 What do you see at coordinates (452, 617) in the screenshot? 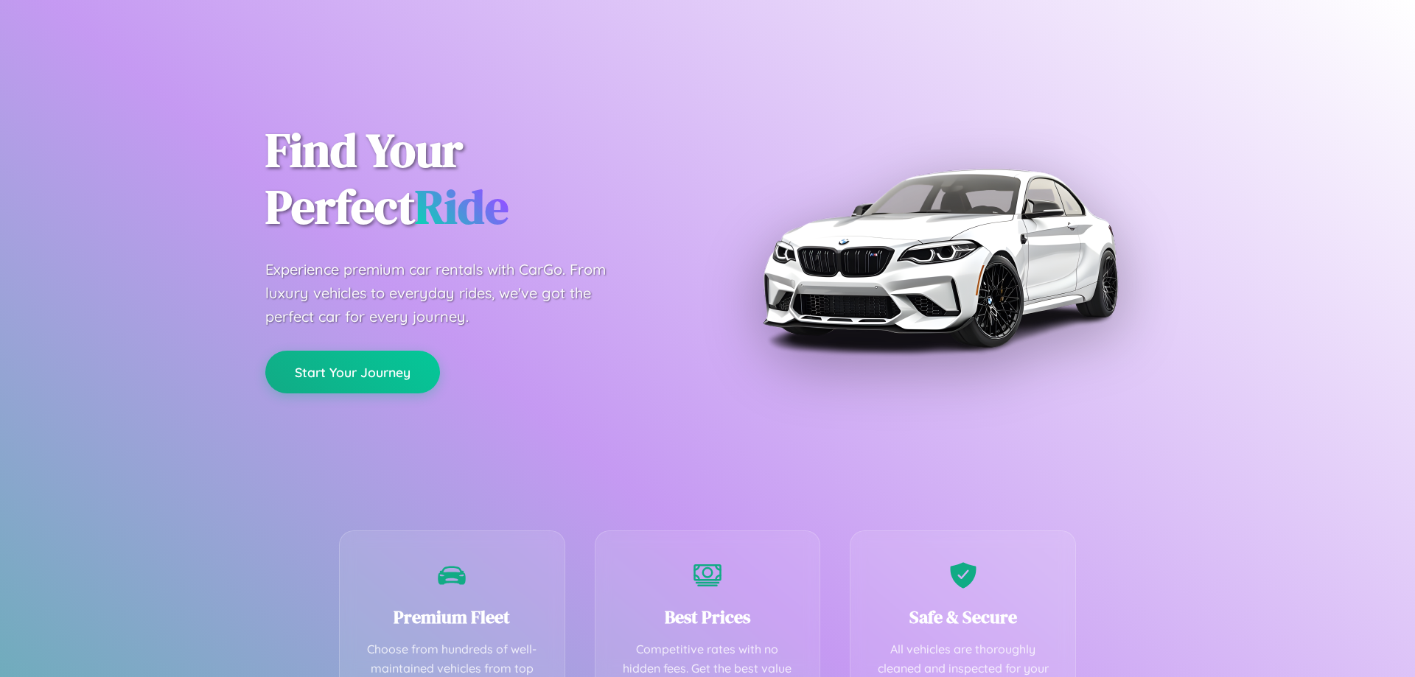
I see `h3: Premium Fleet` at bounding box center [452, 617].